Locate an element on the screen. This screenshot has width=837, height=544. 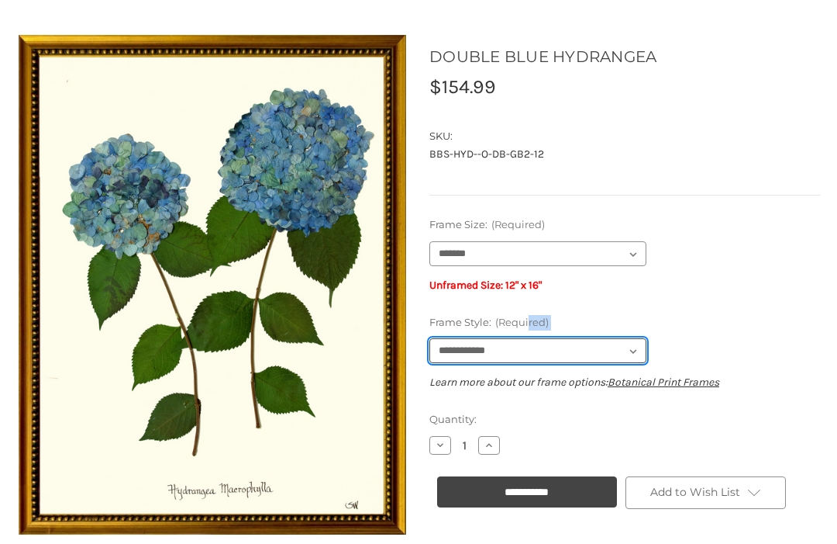
span: $154.99 is located at coordinates (463, 86).